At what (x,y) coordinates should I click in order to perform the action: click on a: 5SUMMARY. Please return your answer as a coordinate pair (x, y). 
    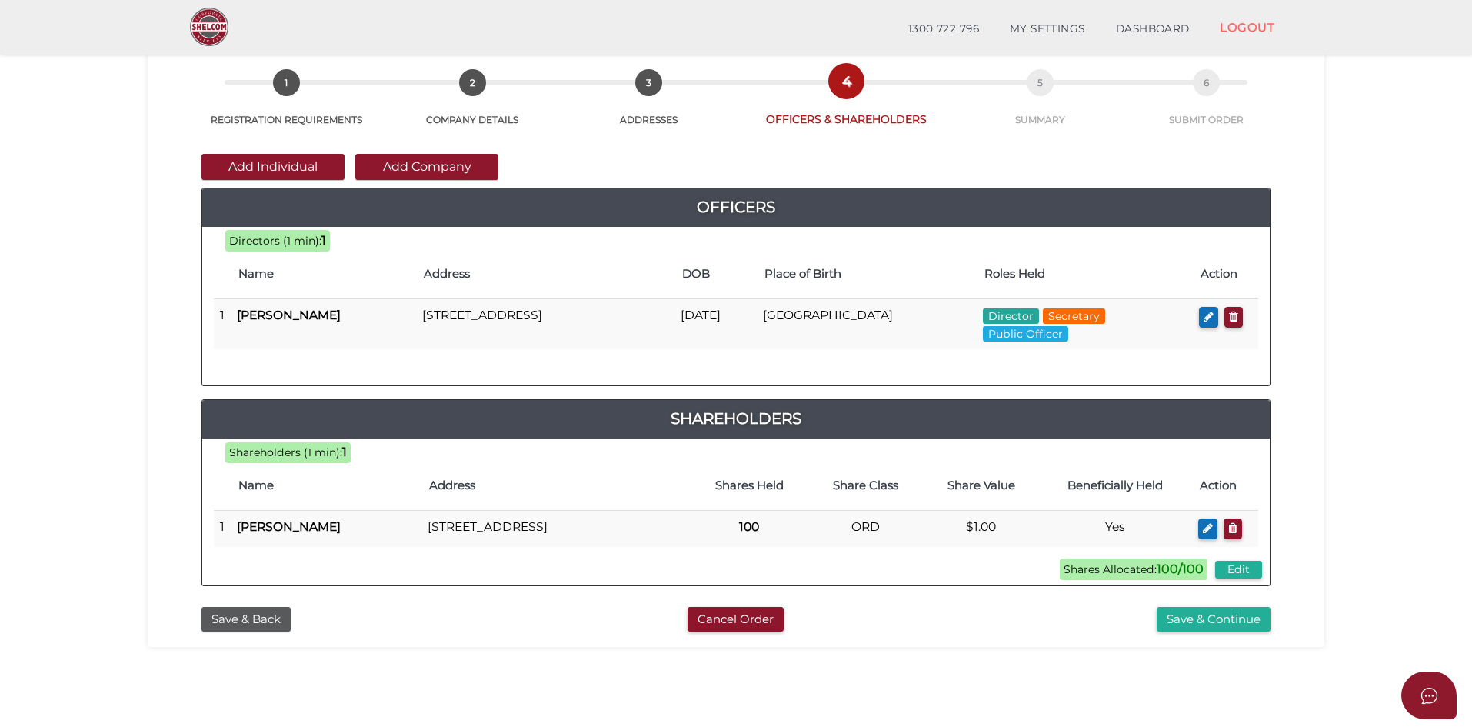
    Looking at the image, I should click on (1039, 106).